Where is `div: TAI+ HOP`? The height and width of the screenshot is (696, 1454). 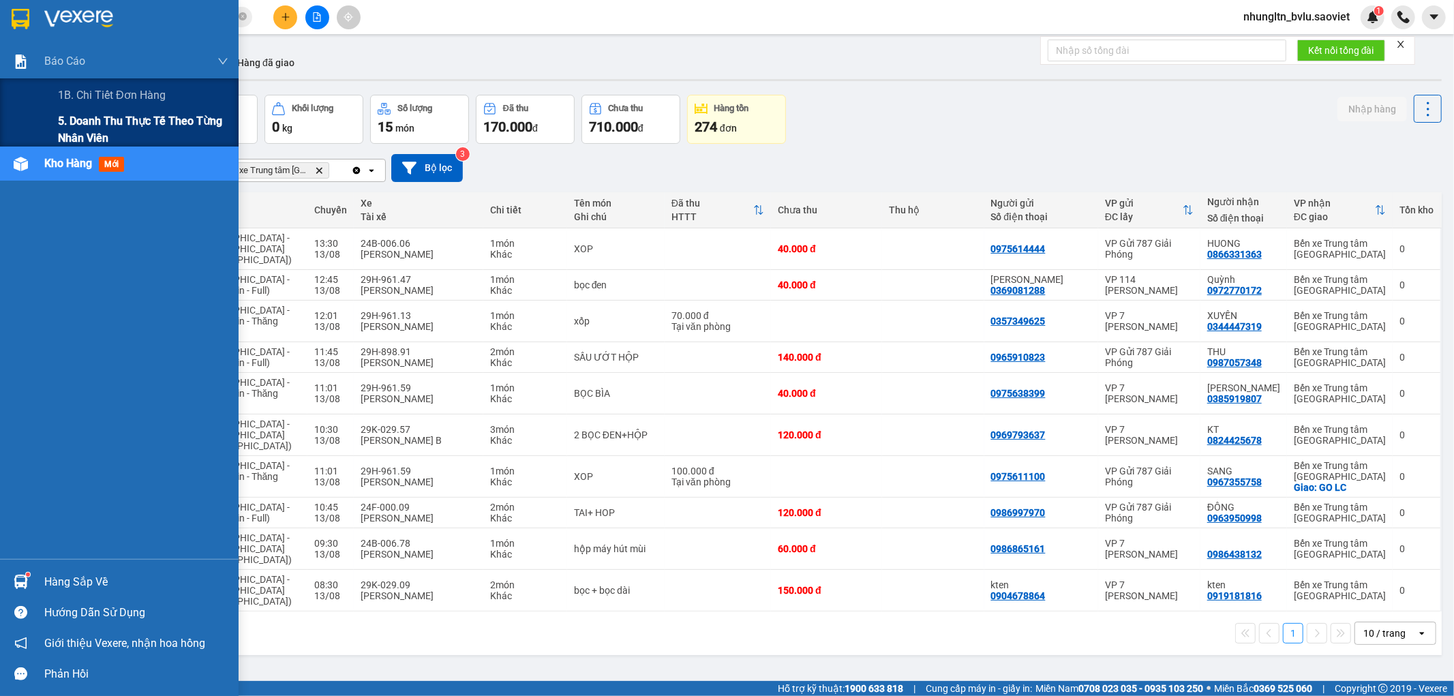 div: TAI+ HOP is located at coordinates (615, 513).